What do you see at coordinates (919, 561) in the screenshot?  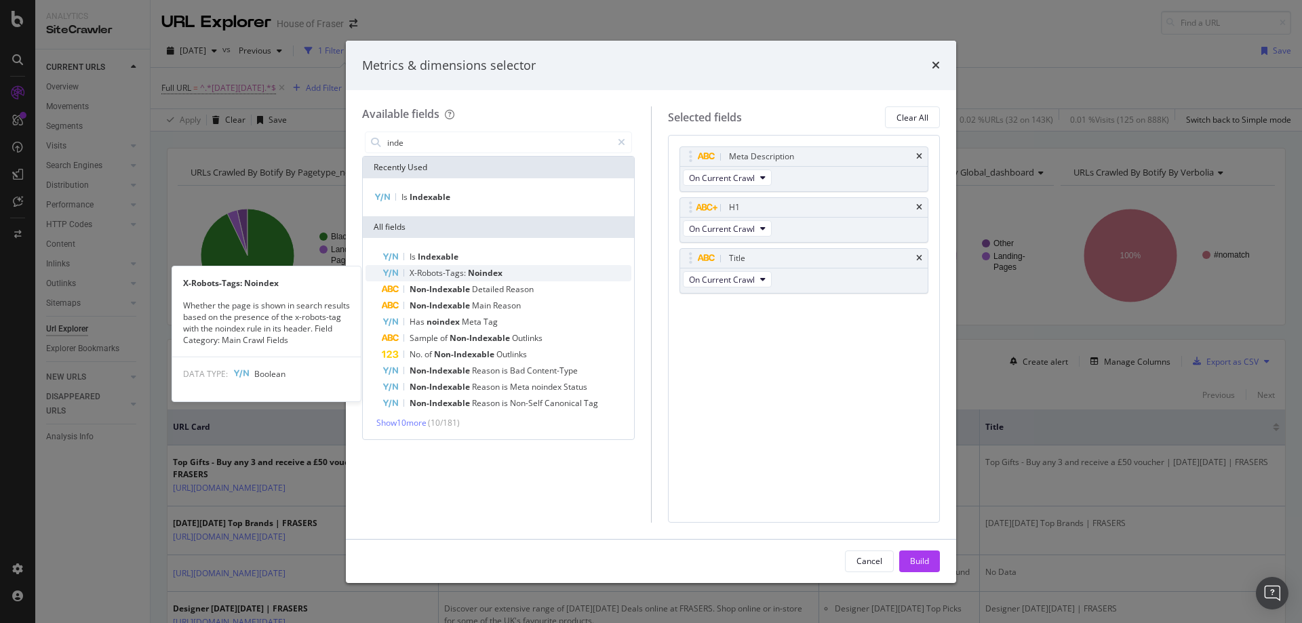 I see `div: Build` at bounding box center [919, 561].